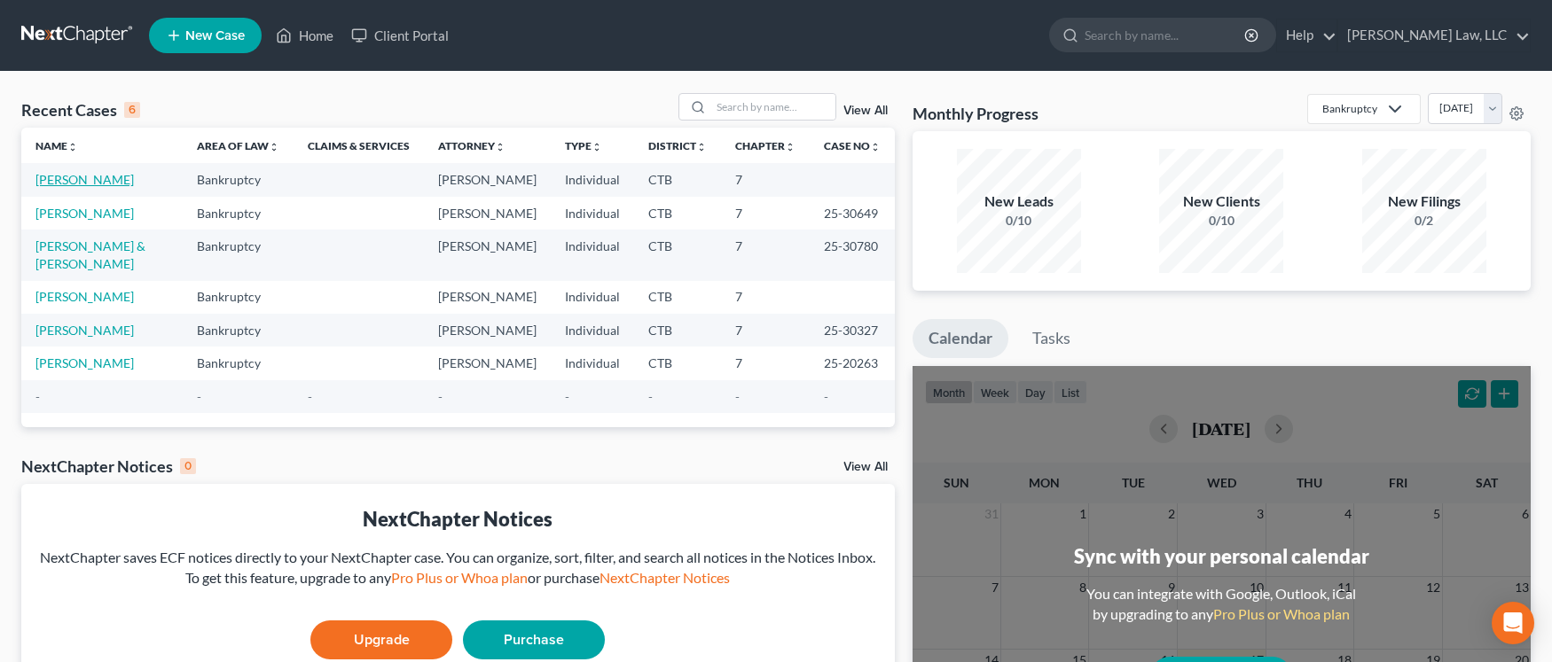  What do you see at coordinates (583, 145) in the screenshot?
I see `a: Typeunfold_more` at bounding box center [583, 145].